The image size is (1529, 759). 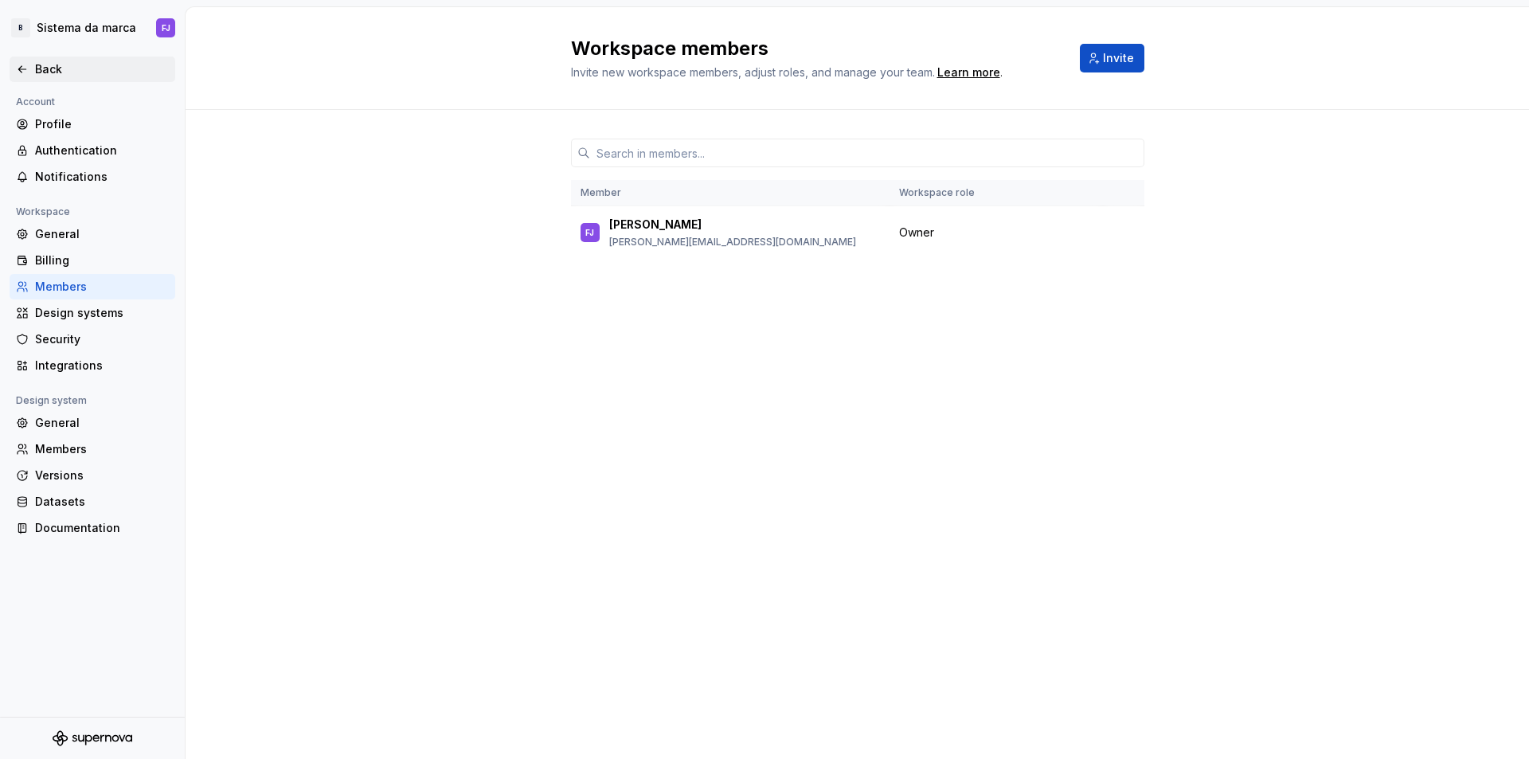 What do you see at coordinates (102, 177) in the screenshot?
I see `div: Notifications` at bounding box center [102, 177].